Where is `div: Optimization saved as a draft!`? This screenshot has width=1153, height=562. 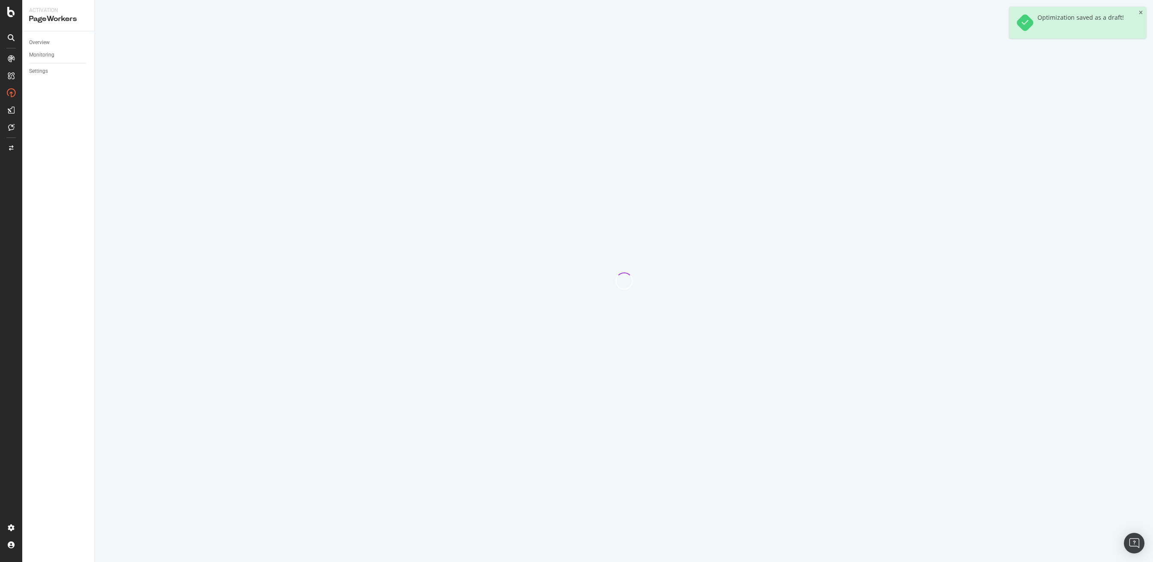
div: Optimization saved as a draft! is located at coordinates (1081, 23).